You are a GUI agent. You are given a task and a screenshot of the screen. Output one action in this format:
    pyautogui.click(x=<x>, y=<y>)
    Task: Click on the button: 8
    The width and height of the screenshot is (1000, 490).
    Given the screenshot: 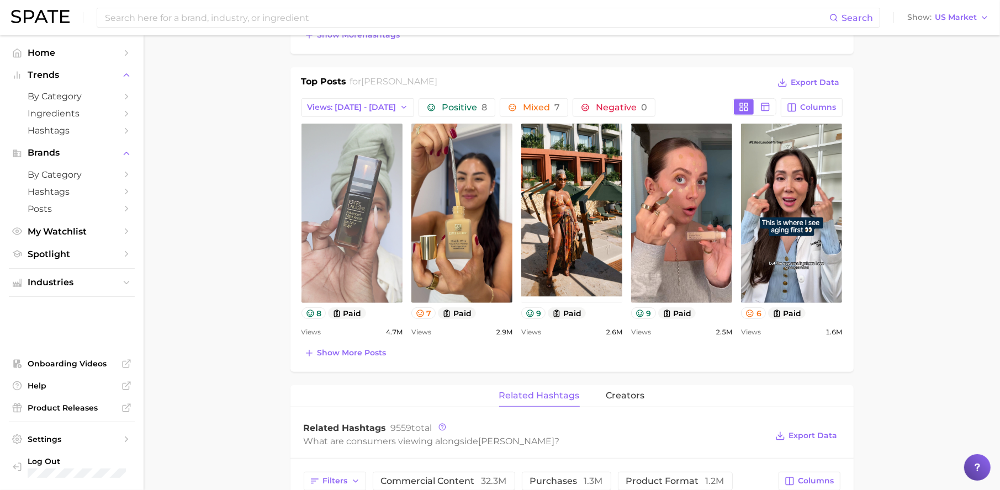 What is the action you would take?
    pyautogui.click(x=314, y=313)
    